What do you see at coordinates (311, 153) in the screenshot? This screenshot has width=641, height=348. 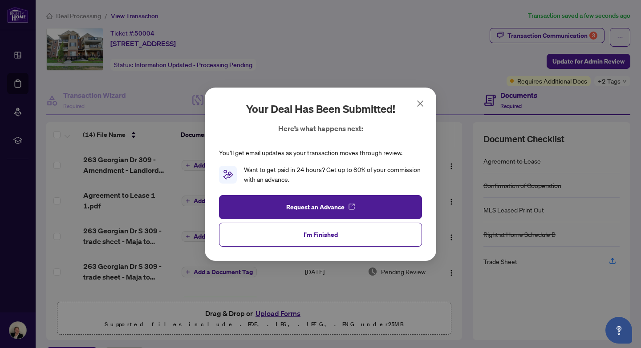 I see `div: You’ll get email updates as your transaction moves through review.` at bounding box center [311, 153].